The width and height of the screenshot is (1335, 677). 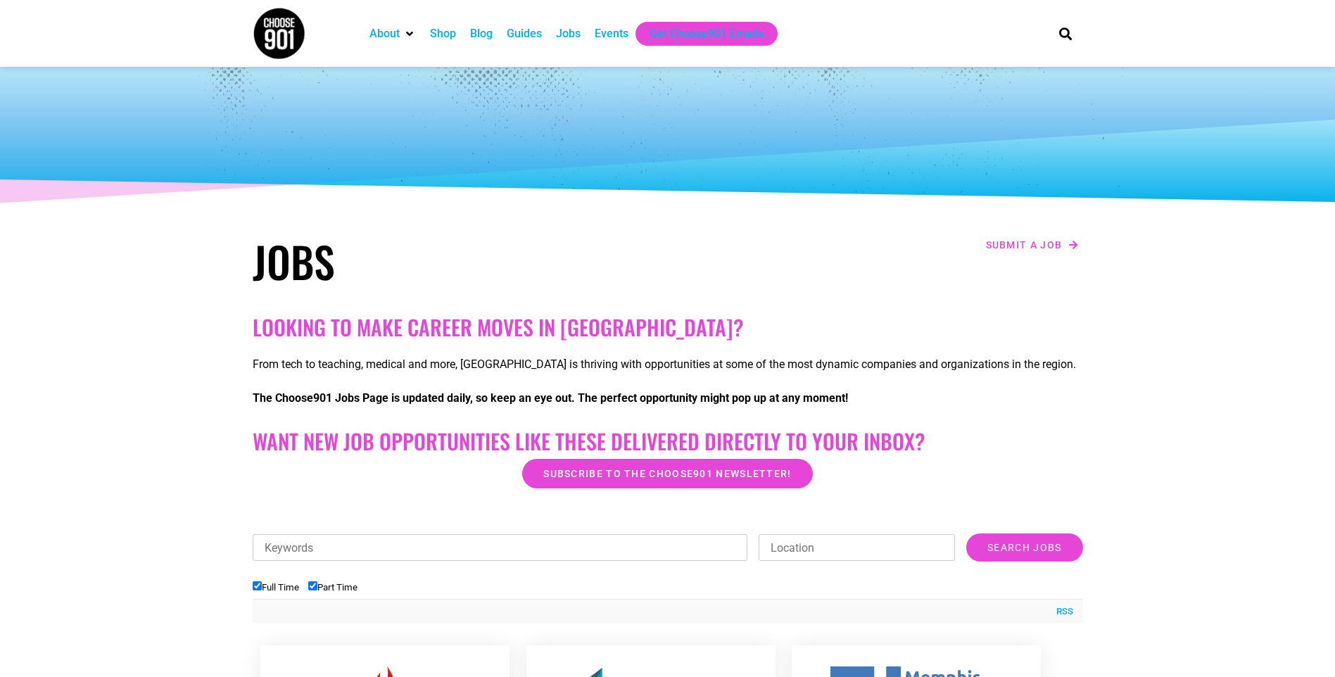 I want to click on a: Blog, so click(x=482, y=34).